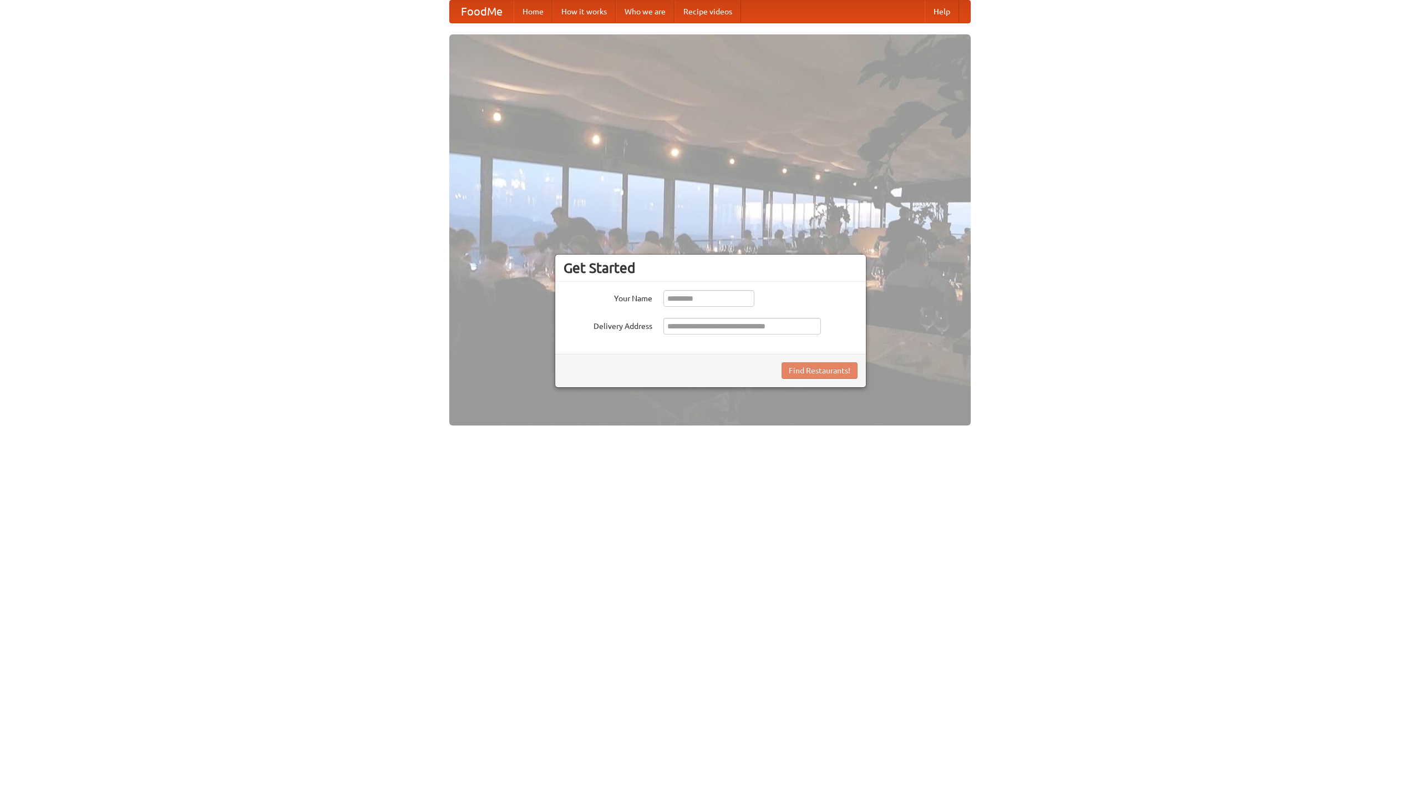 This screenshot has width=1420, height=785. What do you see at coordinates (608, 325) in the screenshot?
I see `label: Delivery Address` at bounding box center [608, 325].